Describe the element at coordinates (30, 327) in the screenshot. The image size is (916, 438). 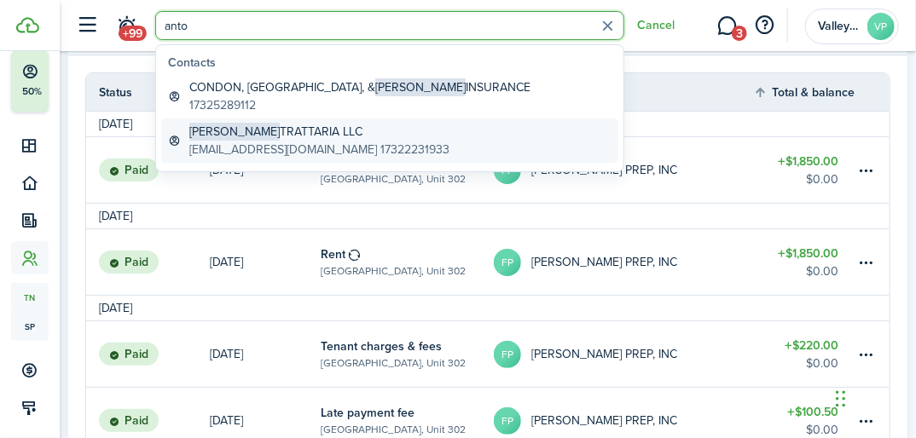
I see `a: sp` at that location.